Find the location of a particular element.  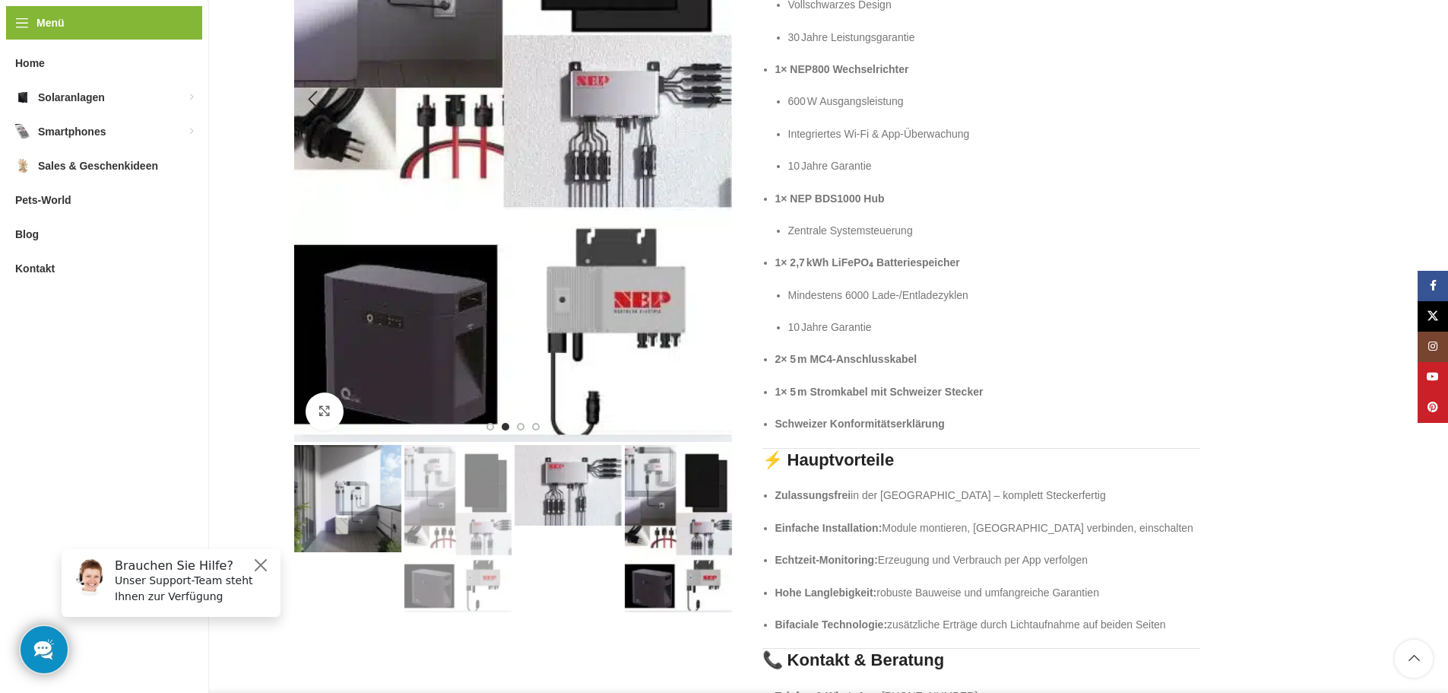

a: Pinterest Social Link is located at coordinates (1433, 408).